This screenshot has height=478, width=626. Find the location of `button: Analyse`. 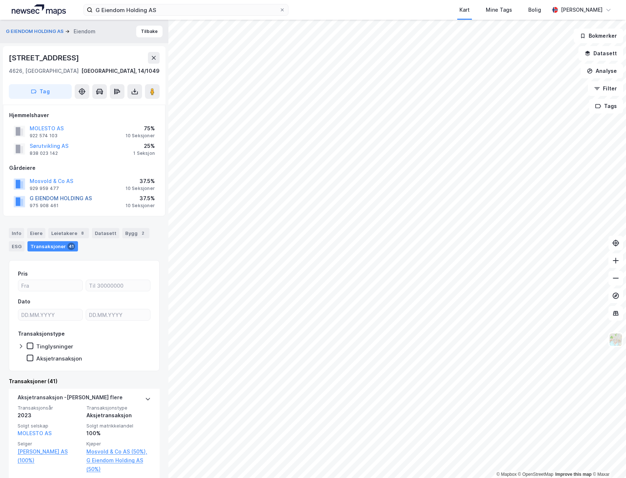

button: Analyse is located at coordinates (602, 71).